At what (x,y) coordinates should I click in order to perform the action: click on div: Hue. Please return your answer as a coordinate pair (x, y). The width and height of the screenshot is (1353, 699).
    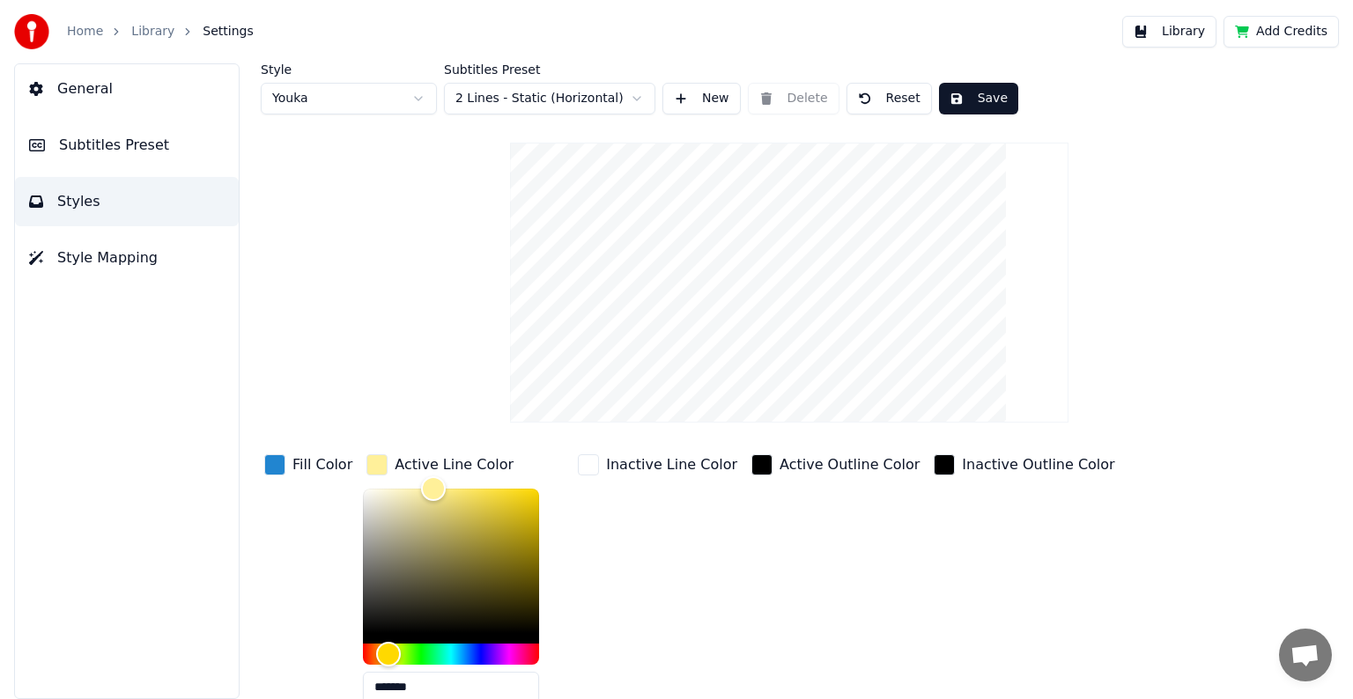
    Looking at the image, I should click on (451, 654).